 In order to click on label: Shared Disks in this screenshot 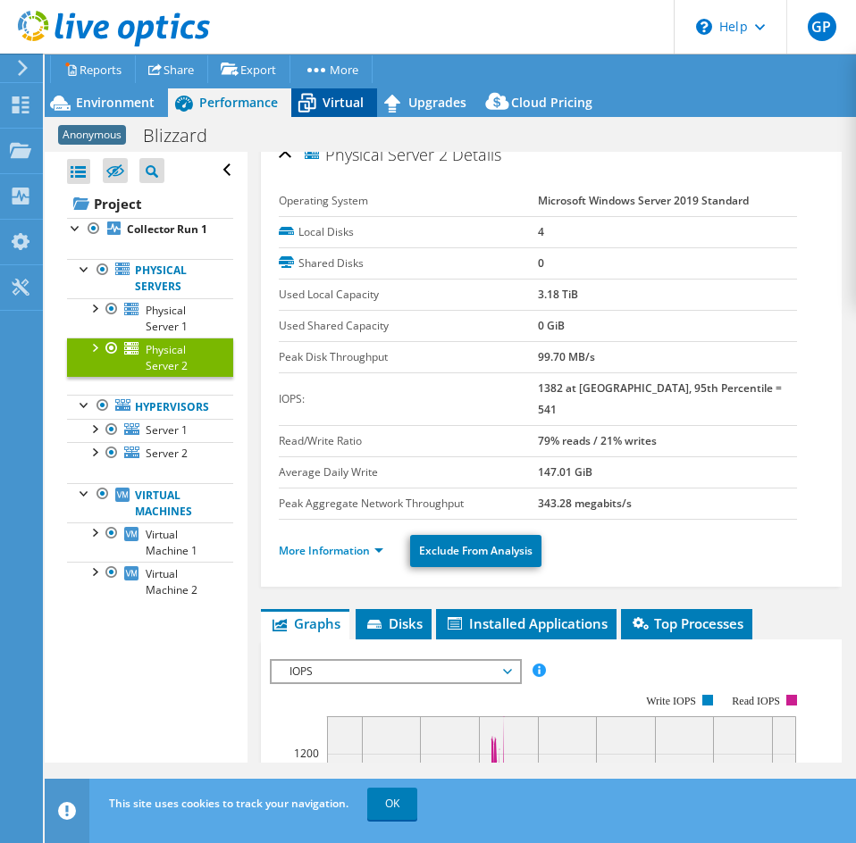, I will do `click(408, 263)`.